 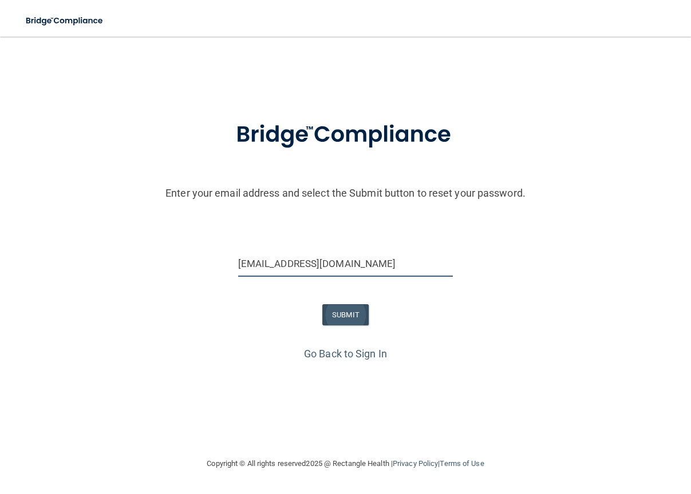 I want to click on a: Terms of Use, so click(x=461, y=464).